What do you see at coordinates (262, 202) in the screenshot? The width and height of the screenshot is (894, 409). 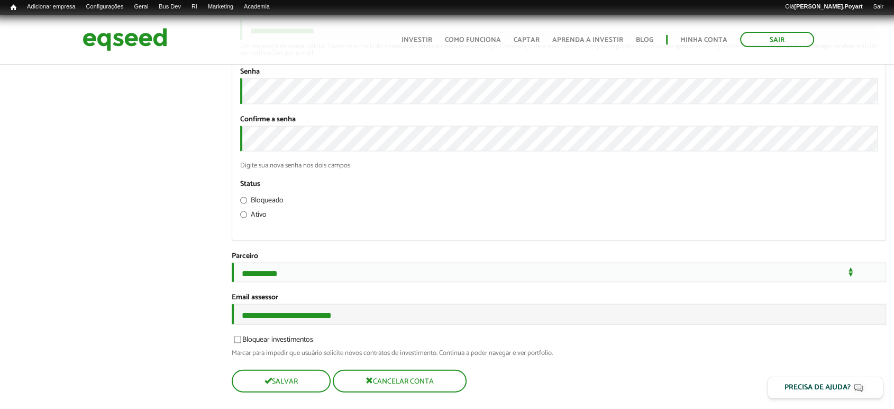 I see `label: Bloqueado` at bounding box center [262, 202].